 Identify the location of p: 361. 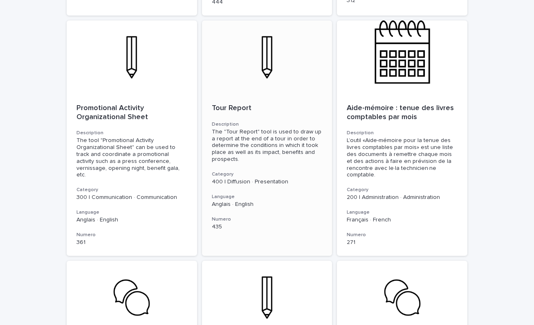
(132, 242).